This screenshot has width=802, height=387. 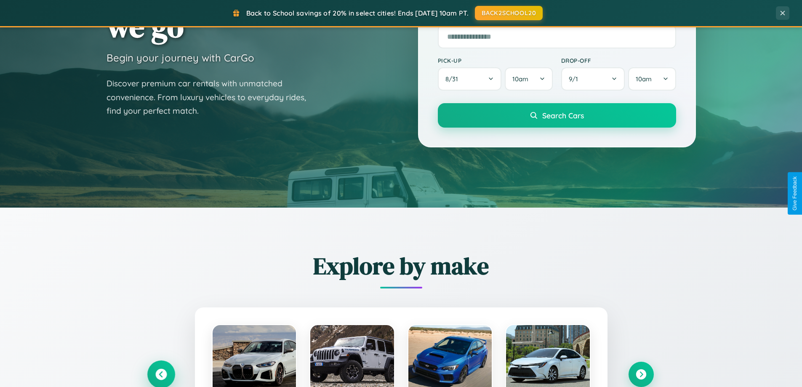 What do you see at coordinates (454, 79) in the screenshot?
I see `span: 8 / 31` at bounding box center [454, 79].